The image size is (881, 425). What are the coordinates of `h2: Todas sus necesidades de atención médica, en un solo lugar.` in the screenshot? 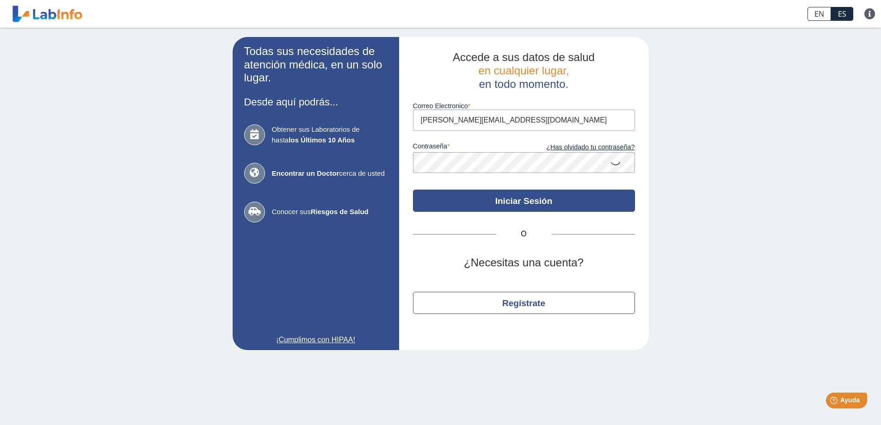 It's located at (316, 65).